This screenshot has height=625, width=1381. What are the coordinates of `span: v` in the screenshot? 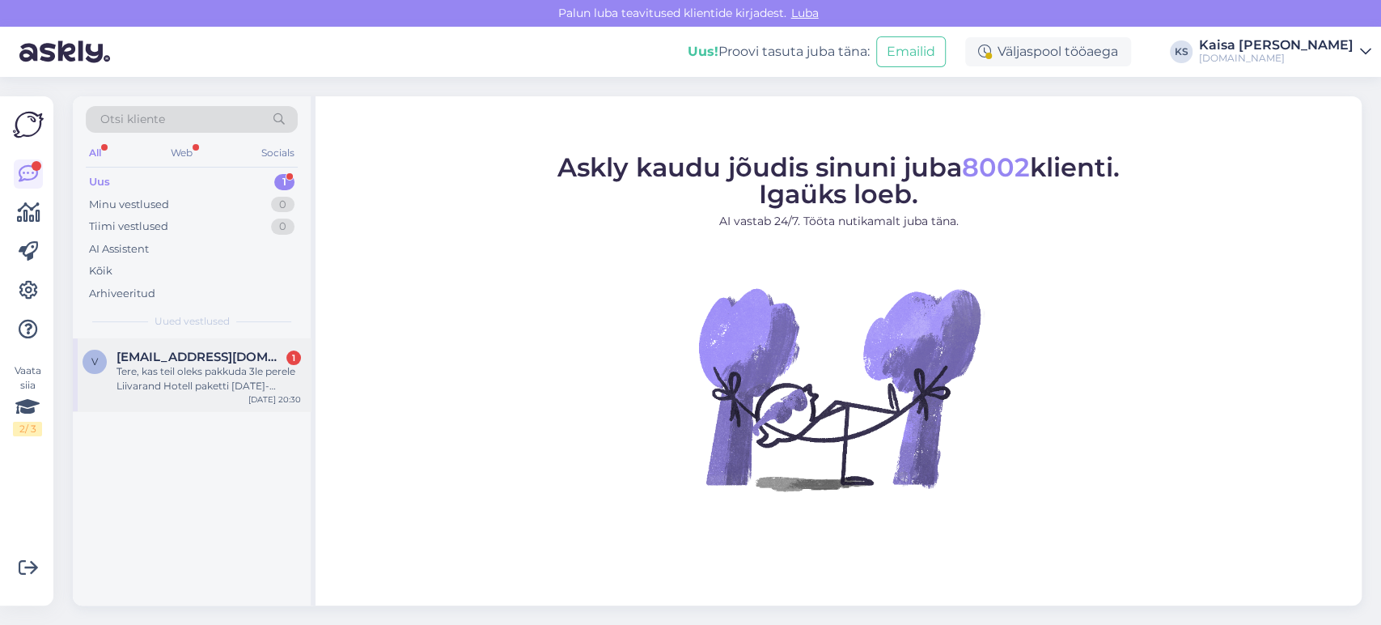 It's located at (95, 361).